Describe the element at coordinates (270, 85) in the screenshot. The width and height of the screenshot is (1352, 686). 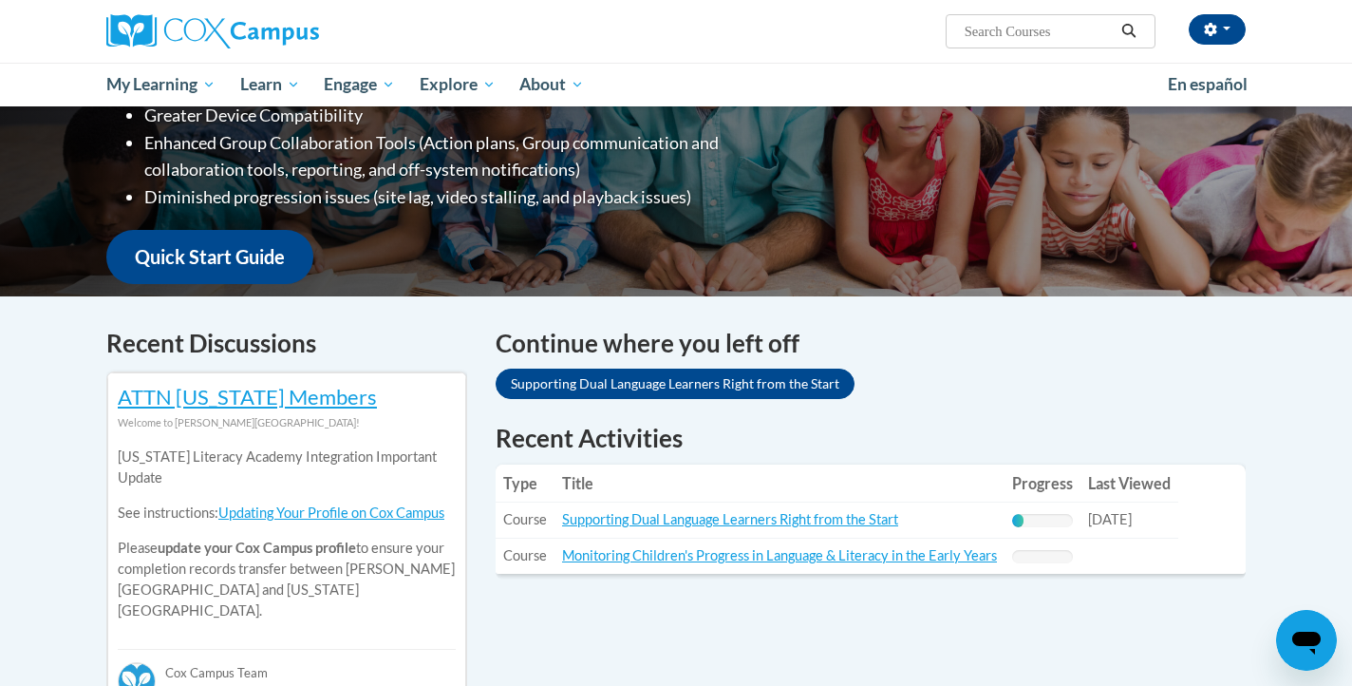
I see `span: Learn` at that location.